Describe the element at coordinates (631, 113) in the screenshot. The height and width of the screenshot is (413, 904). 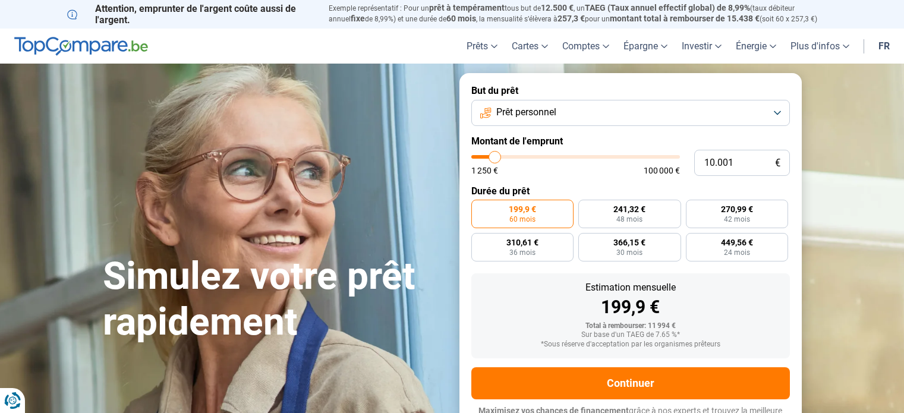
I see `button: Prêt personnel` at that location.